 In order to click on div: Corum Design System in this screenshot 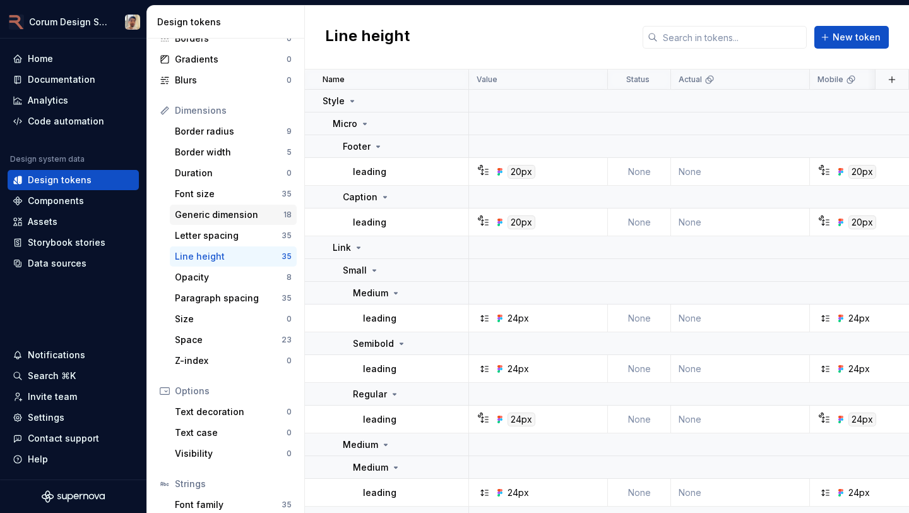, I will do `click(69, 22)`.